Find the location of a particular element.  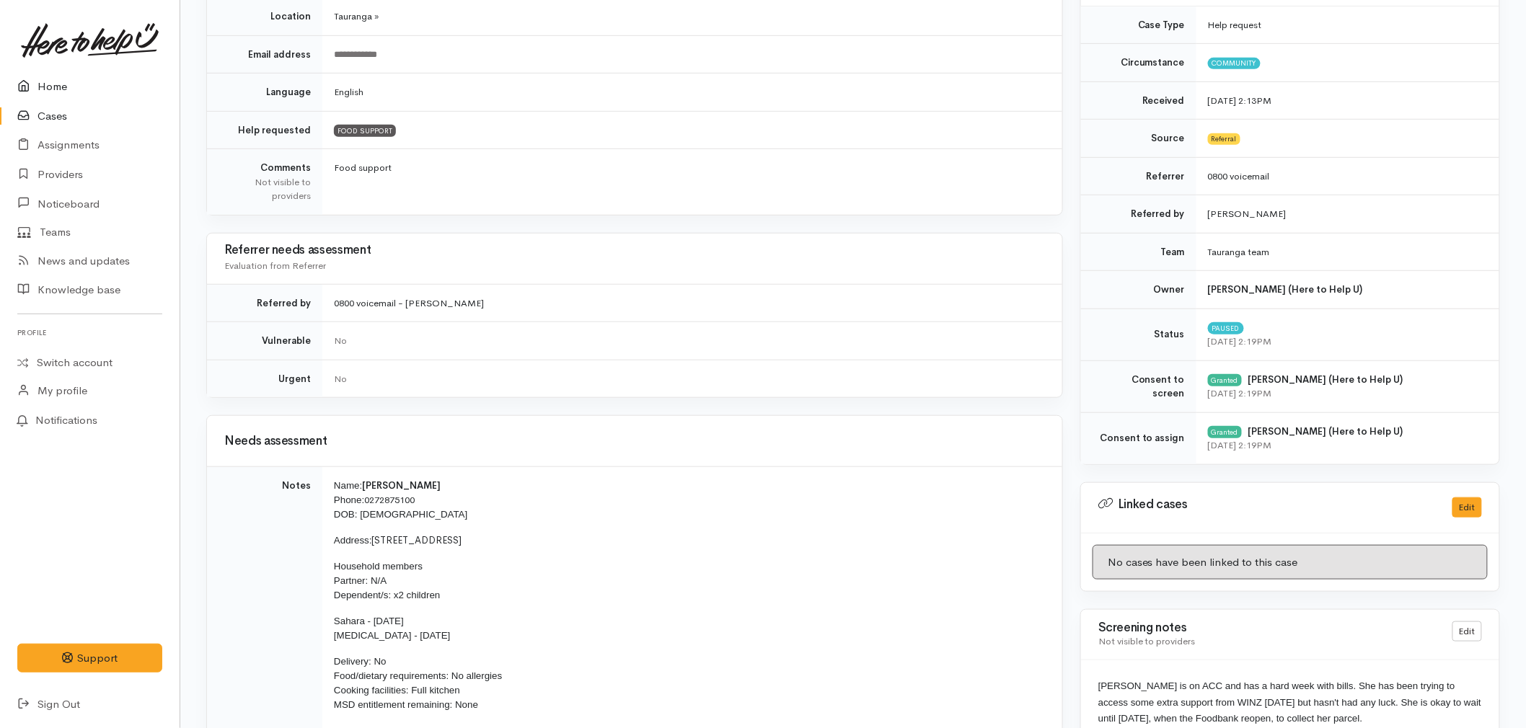

span: Name: is located at coordinates (348, 485).